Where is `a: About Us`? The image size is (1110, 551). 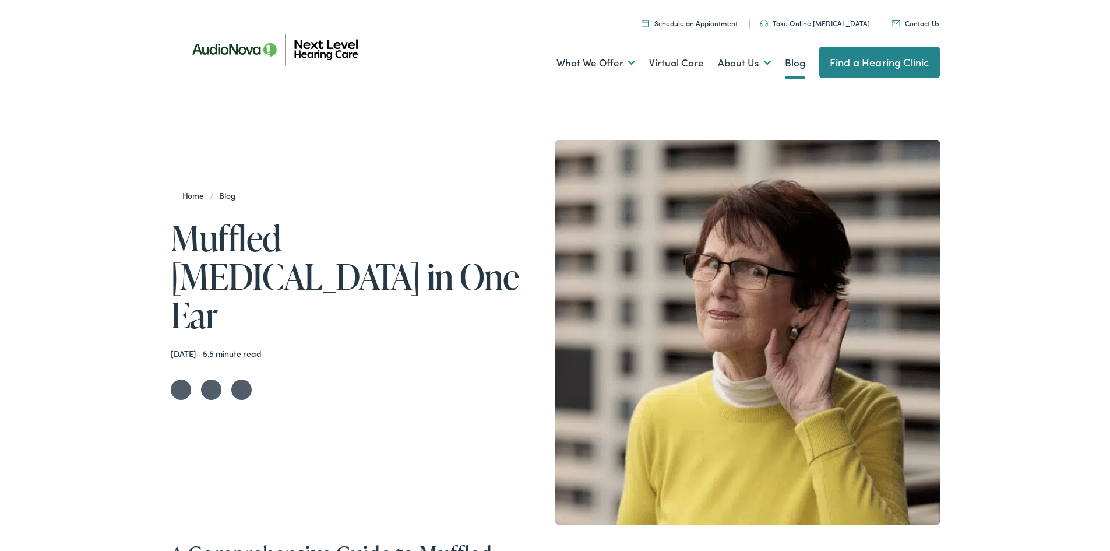
a: About Us is located at coordinates (744, 63).